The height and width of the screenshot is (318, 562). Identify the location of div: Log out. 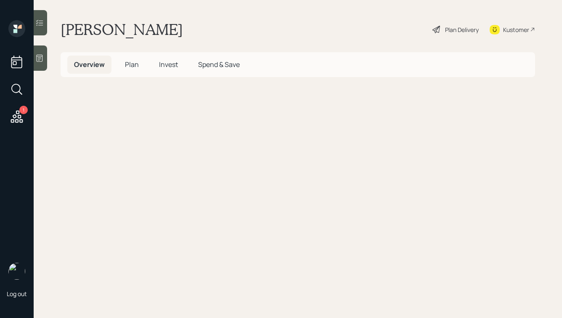
(17, 293).